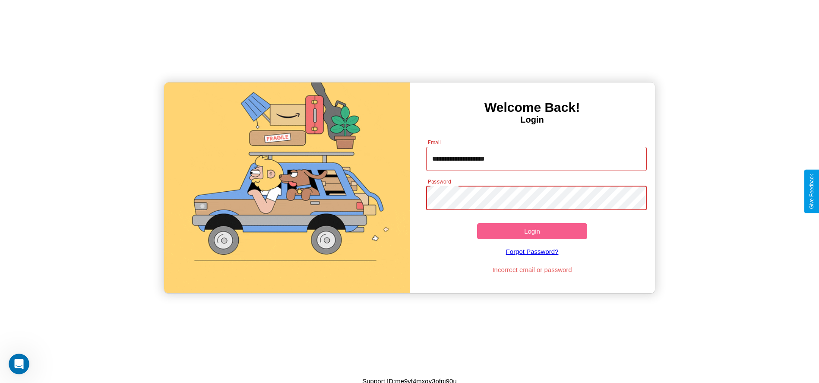 Image resolution: width=819 pixels, height=383 pixels. I want to click on a: Forgot Password?, so click(532, 251).